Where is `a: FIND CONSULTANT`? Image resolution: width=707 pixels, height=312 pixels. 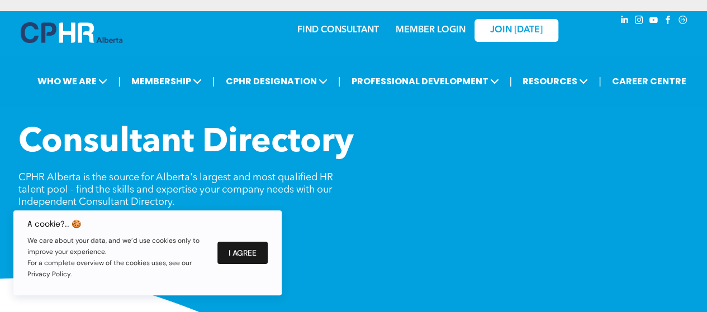
a: FIND CONSULTANT is located at coordinates (338, 30).